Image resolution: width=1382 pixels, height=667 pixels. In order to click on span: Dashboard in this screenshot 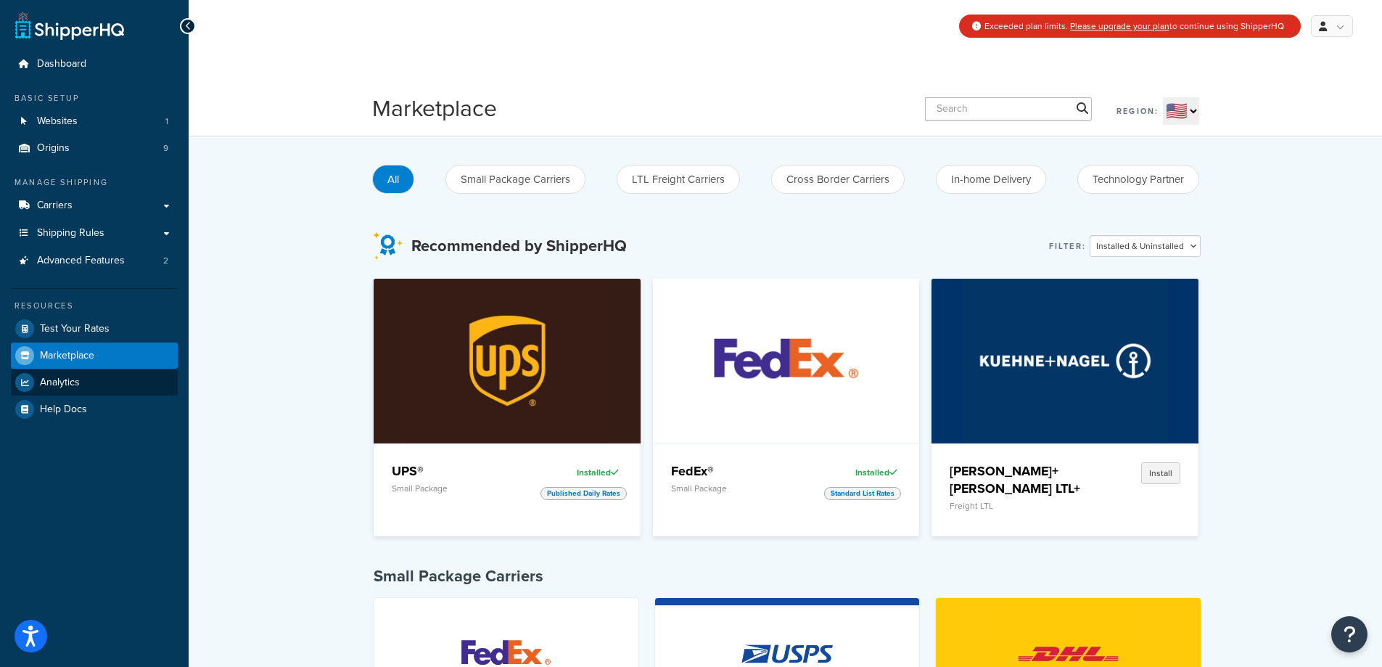, I will do `click(62, 64)`.